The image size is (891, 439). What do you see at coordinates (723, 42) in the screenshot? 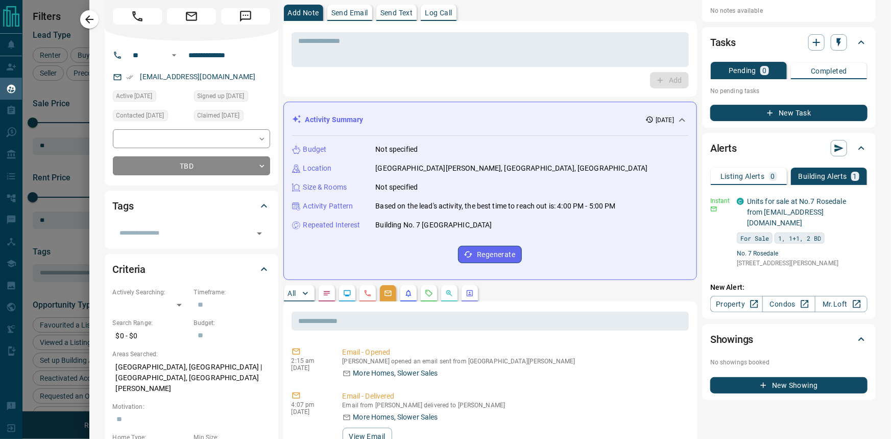
I see `h2: Tasks` at bounding box center [723, 42].